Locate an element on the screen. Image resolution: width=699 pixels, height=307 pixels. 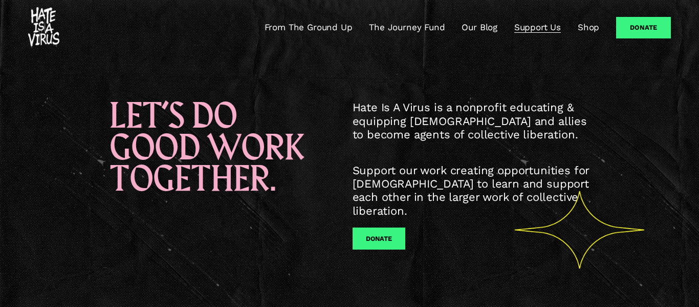
a: From The Ground Up is located at coordinates (309, 28).